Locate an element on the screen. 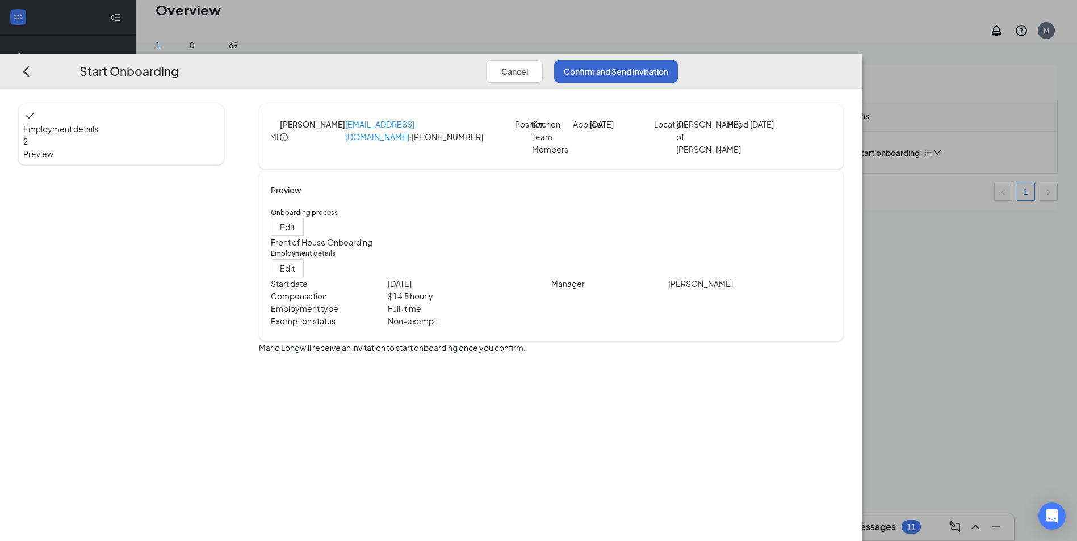 The image size is (1077, 541). p: Start date is located at coordinates (329, 284).